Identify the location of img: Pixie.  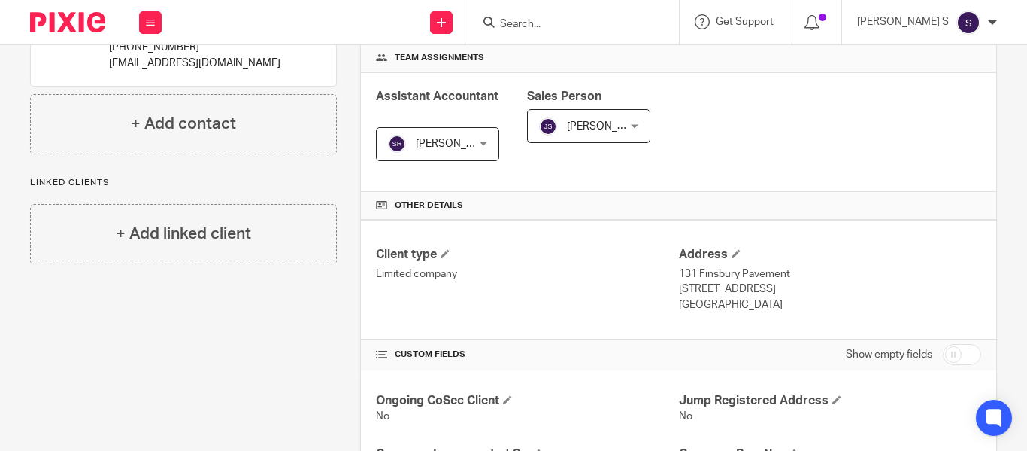
(68, 22).